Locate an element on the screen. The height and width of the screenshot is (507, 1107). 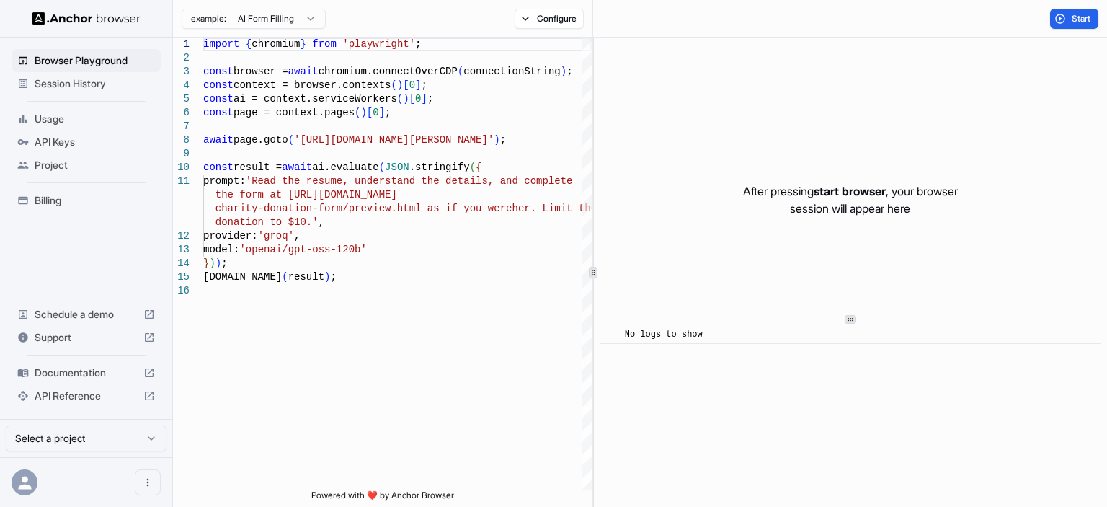
span: her. Limit the is located at coordinates (554, 208).